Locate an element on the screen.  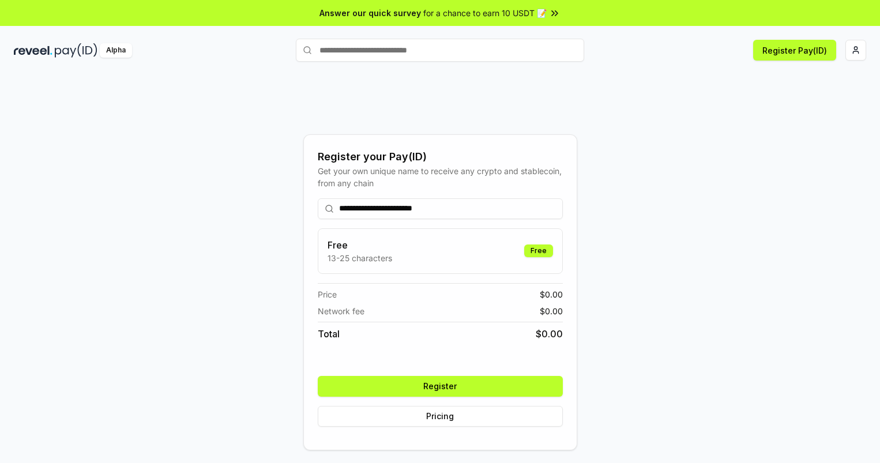
img: pay_id is located at coordinates (76, 50).